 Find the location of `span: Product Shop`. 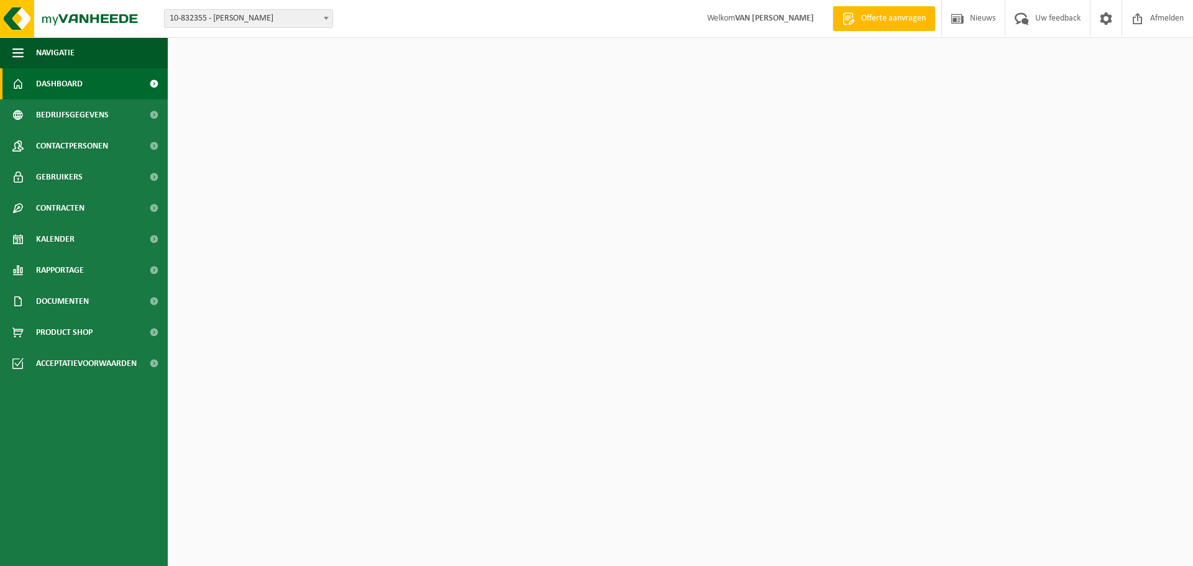

span: Product Shop is located at coordinates (64, 332).